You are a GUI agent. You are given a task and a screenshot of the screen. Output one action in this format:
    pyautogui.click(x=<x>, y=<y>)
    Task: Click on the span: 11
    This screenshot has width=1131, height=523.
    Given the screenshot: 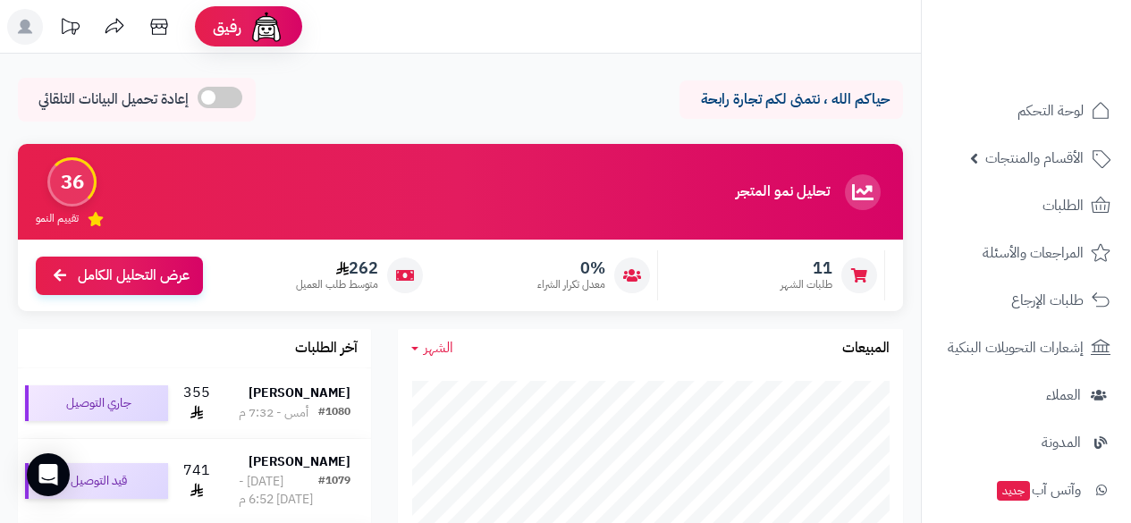 What is the action you would take?
    pyautogui.click(x=807, y=268)
    